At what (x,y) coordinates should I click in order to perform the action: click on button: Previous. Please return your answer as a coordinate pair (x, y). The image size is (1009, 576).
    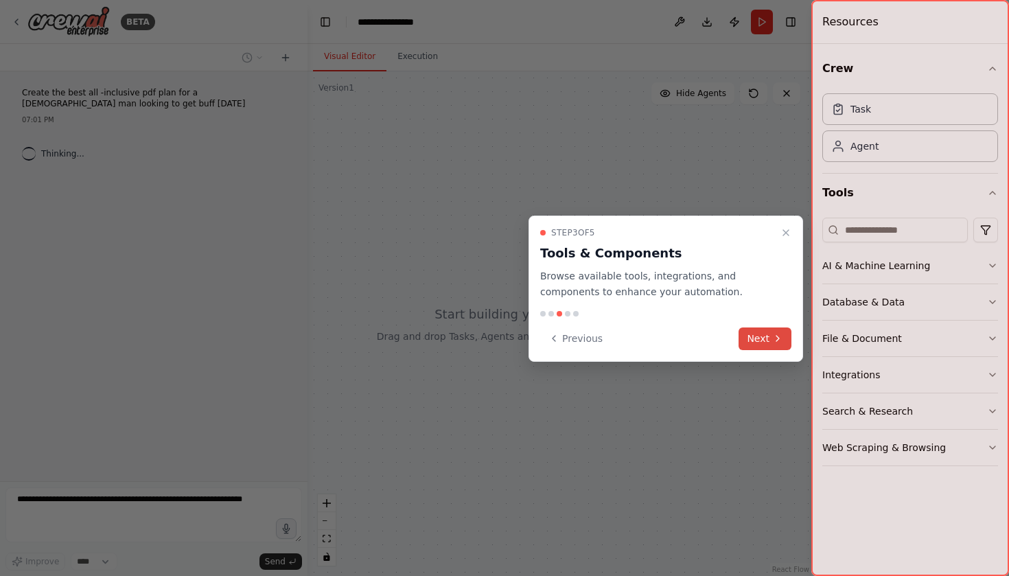
    Looking at the image, I should click on (575, 339).